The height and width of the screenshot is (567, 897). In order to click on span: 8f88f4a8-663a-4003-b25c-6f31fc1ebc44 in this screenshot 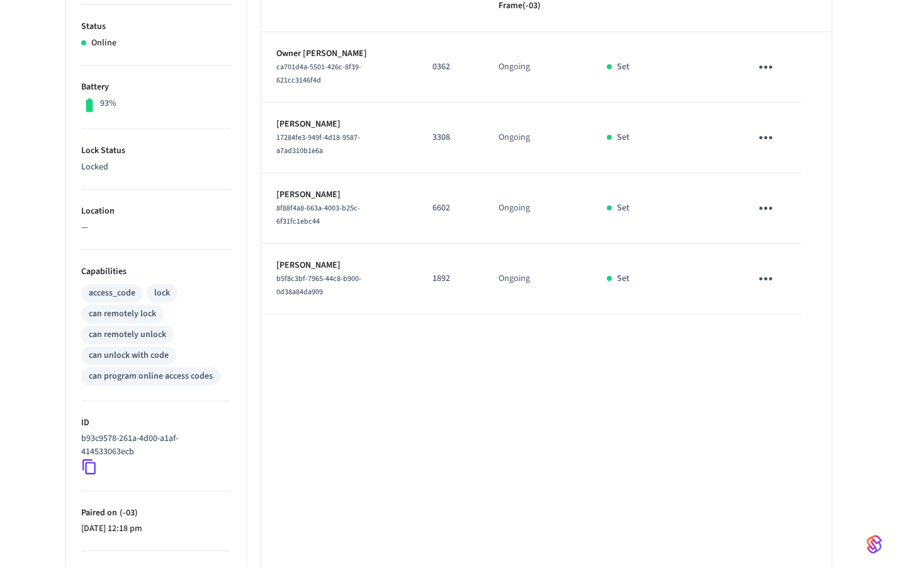, I will do `click(318, 215)`.